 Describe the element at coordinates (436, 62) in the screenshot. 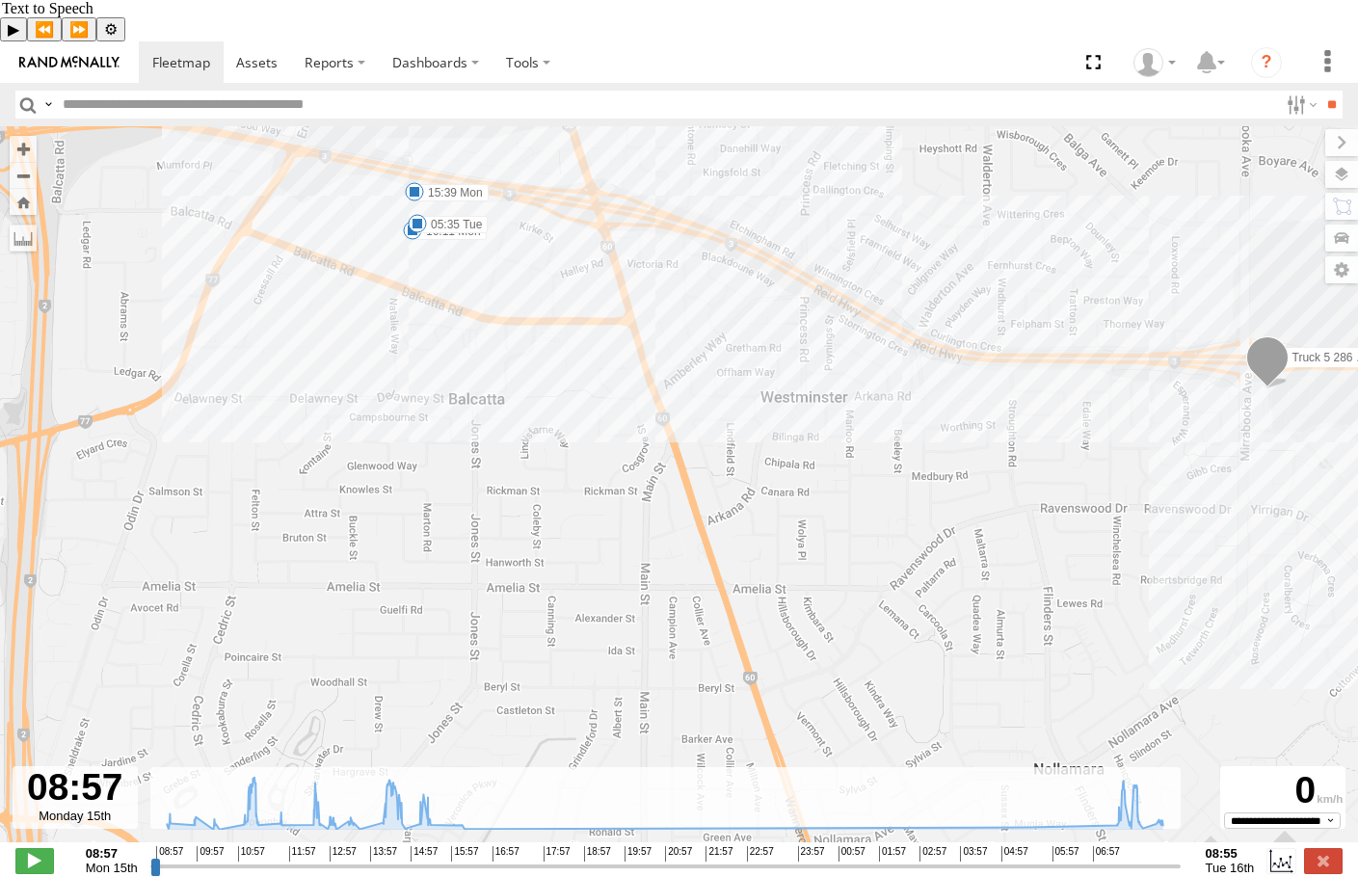

I see `label: Dashboards` at that location.